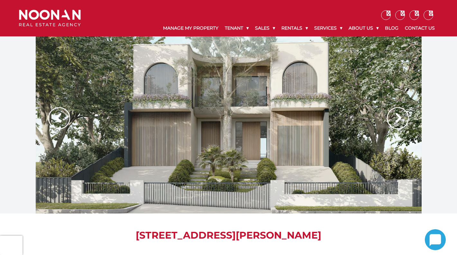 The height and width of the screenshot is (255, 457). What do you see at coordinates (191, 28) in the screenshot?
I see `a: Manage My Property` at bounding box center [191, 28].